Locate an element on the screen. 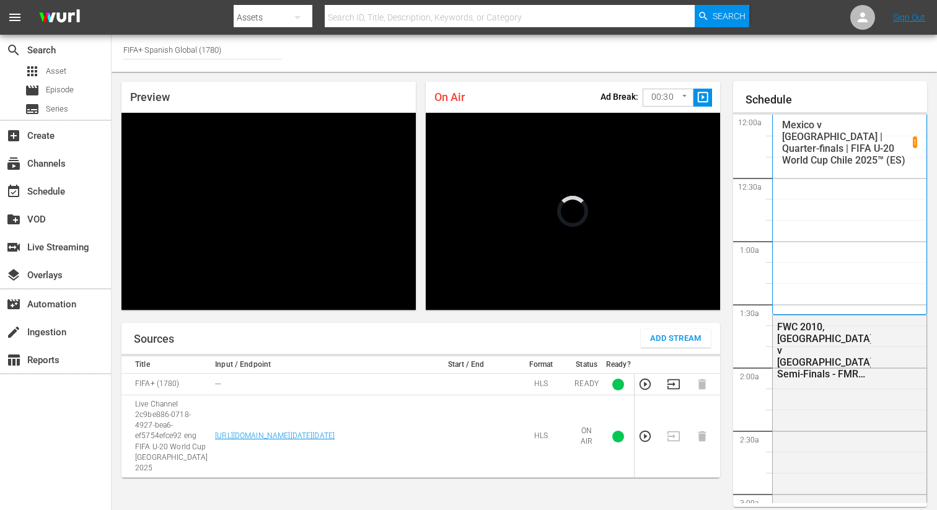 The height and width of the screenshot is (510, 937). button: Add Stream is located at coordinates (676, 338).